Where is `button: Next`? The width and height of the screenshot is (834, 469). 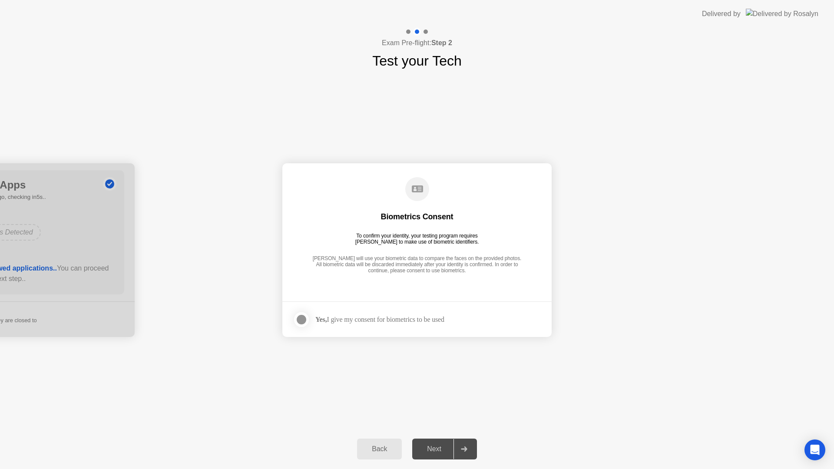
button: Next is located at coordinates (444, 449).